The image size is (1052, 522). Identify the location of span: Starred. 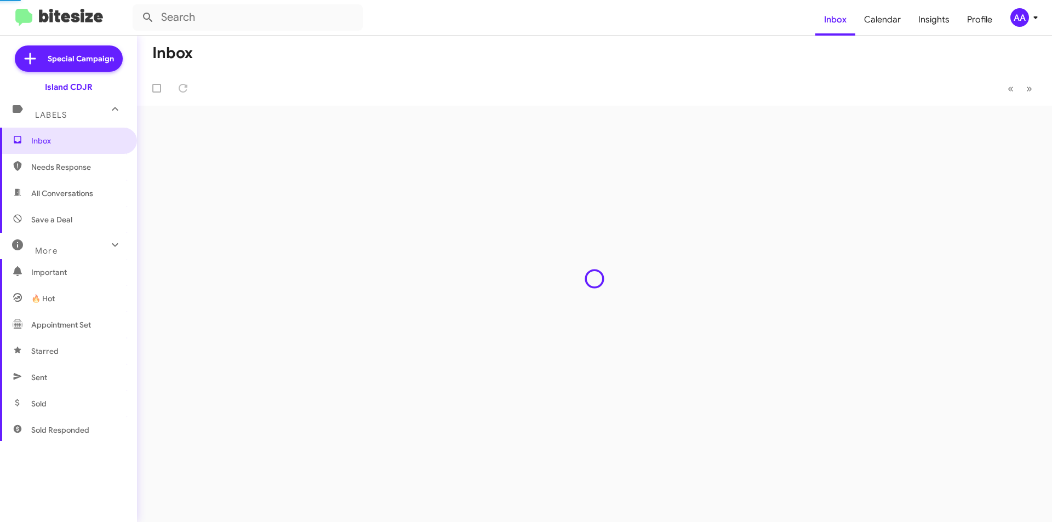
(45, 351).